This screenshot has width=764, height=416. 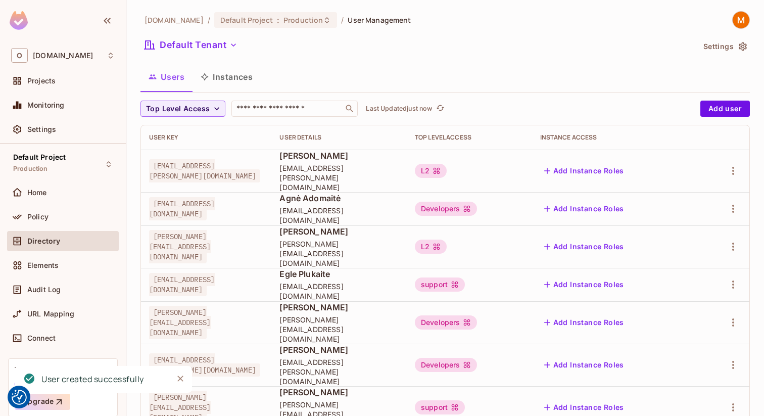 I want to click on span: Workspace: oxylabs.io, so click(x=63, y=56).